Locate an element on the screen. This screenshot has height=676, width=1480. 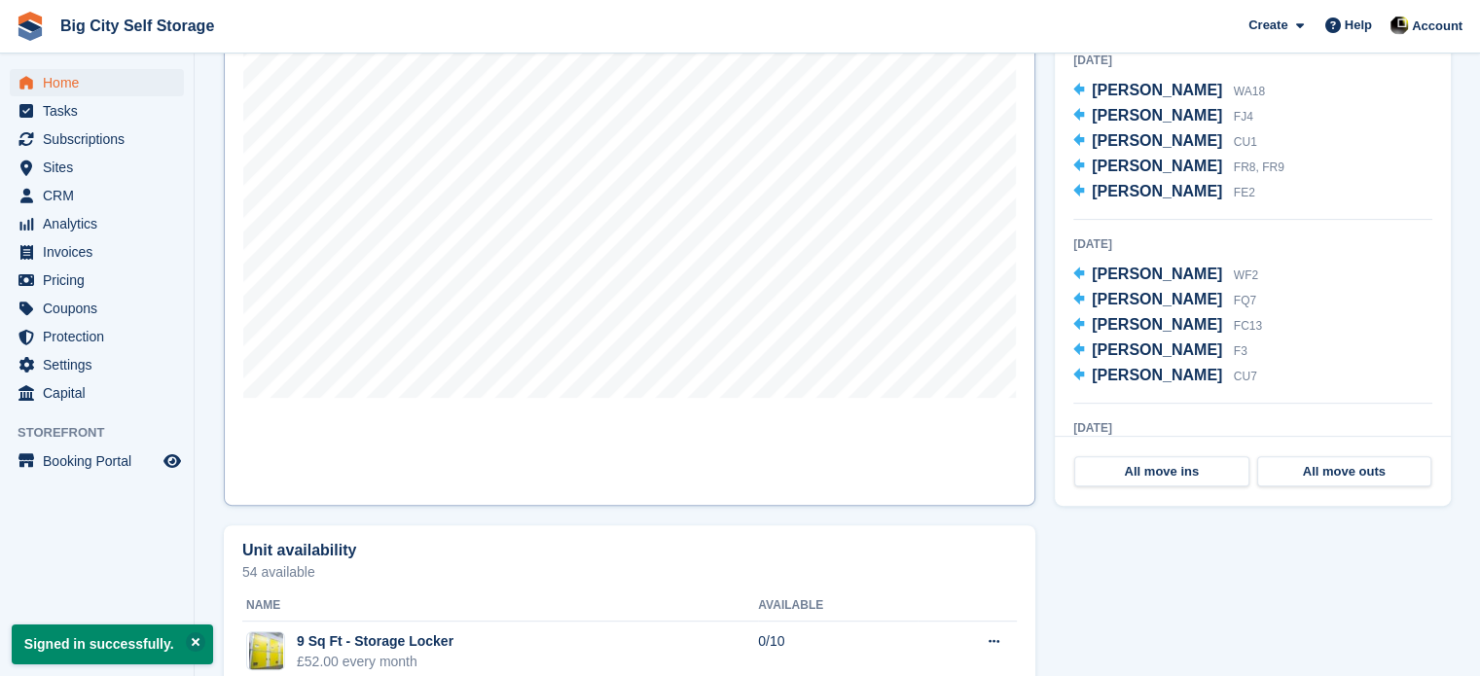
a: All move outs is located at coordinates (1345, 472).